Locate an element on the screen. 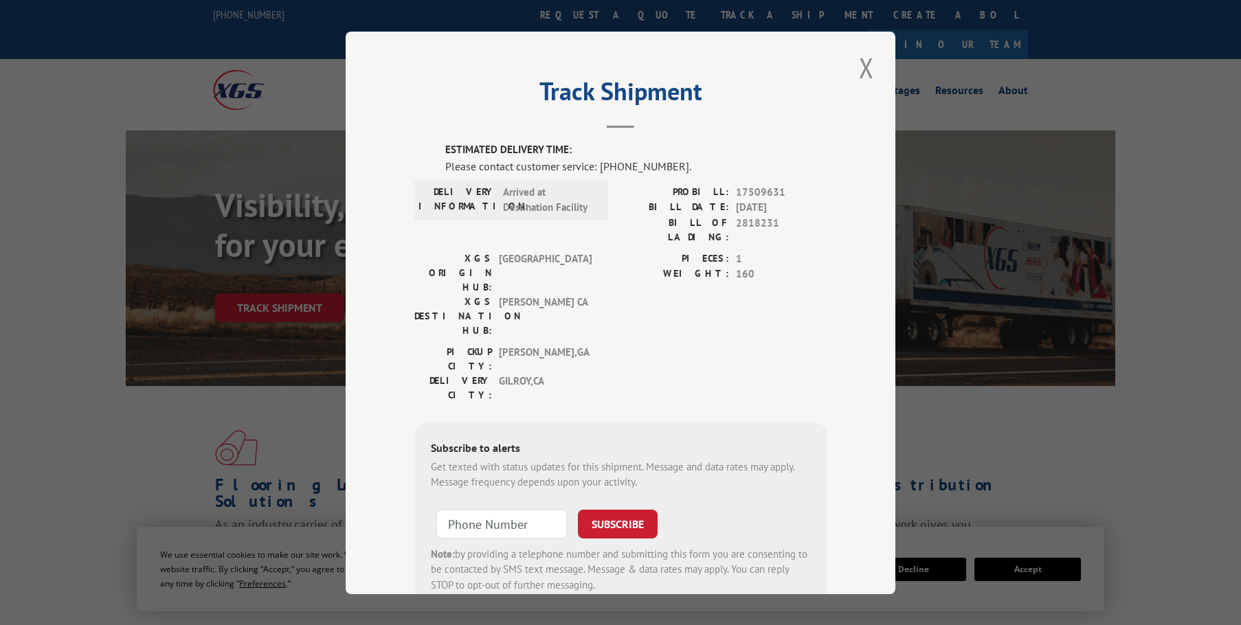 This screenshot has width=1241, height=625. label: BILL DATE: is located at coordinates (675, 208).